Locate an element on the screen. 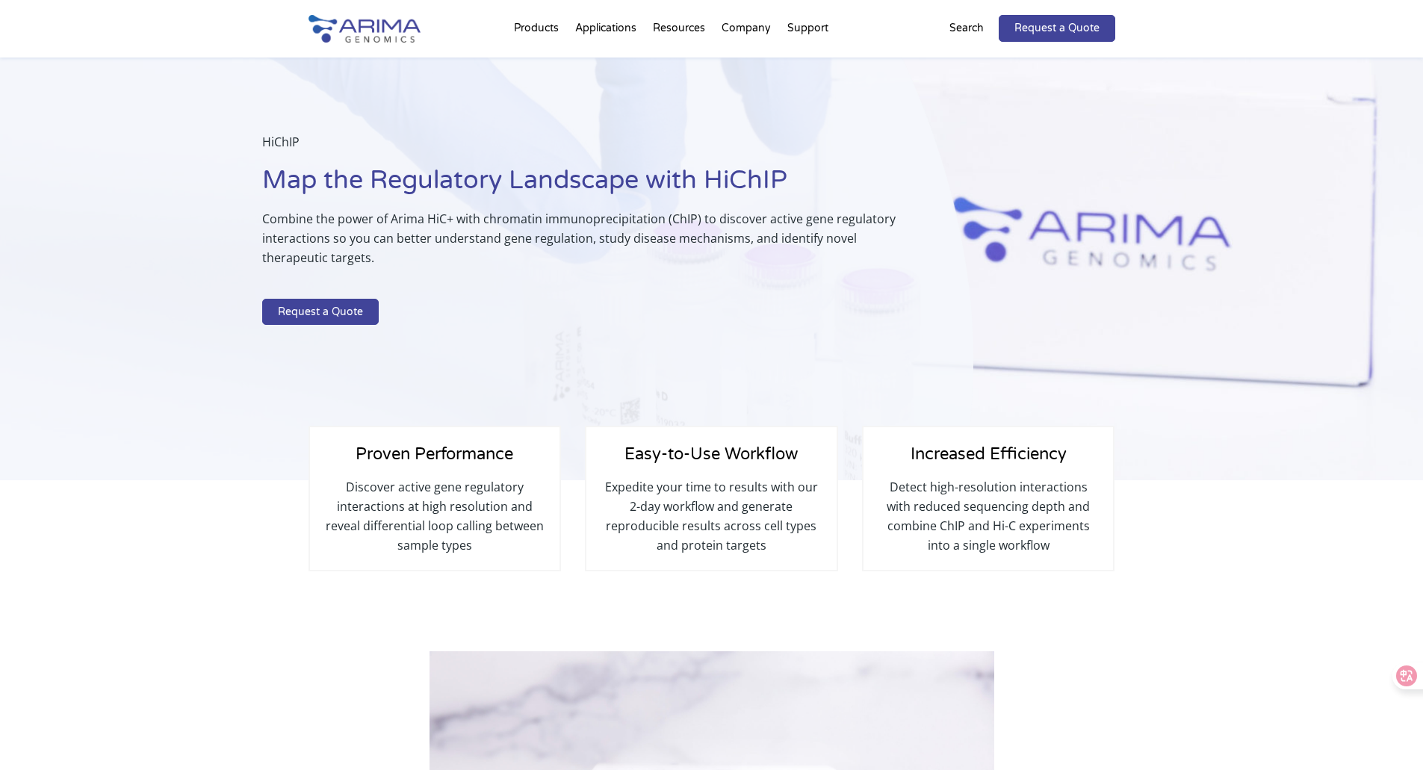 This screenshot has width=1423, height=770. p: Search is located at coordinates (967, 28).